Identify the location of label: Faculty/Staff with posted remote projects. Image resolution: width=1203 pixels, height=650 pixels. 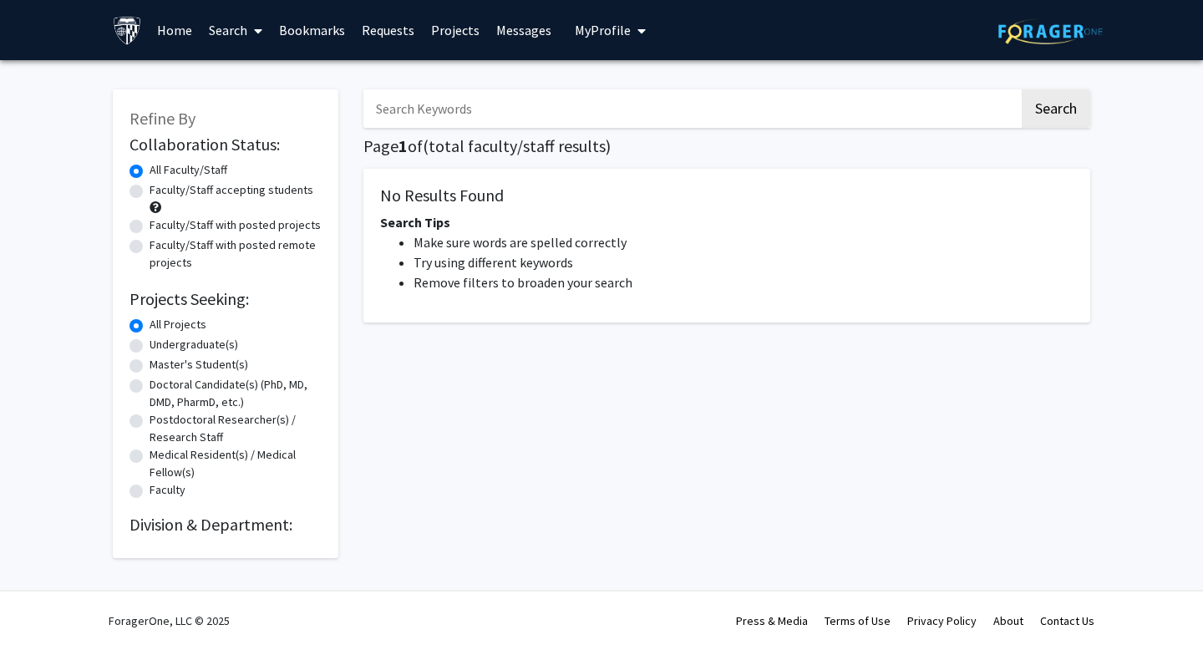
(236, 254).